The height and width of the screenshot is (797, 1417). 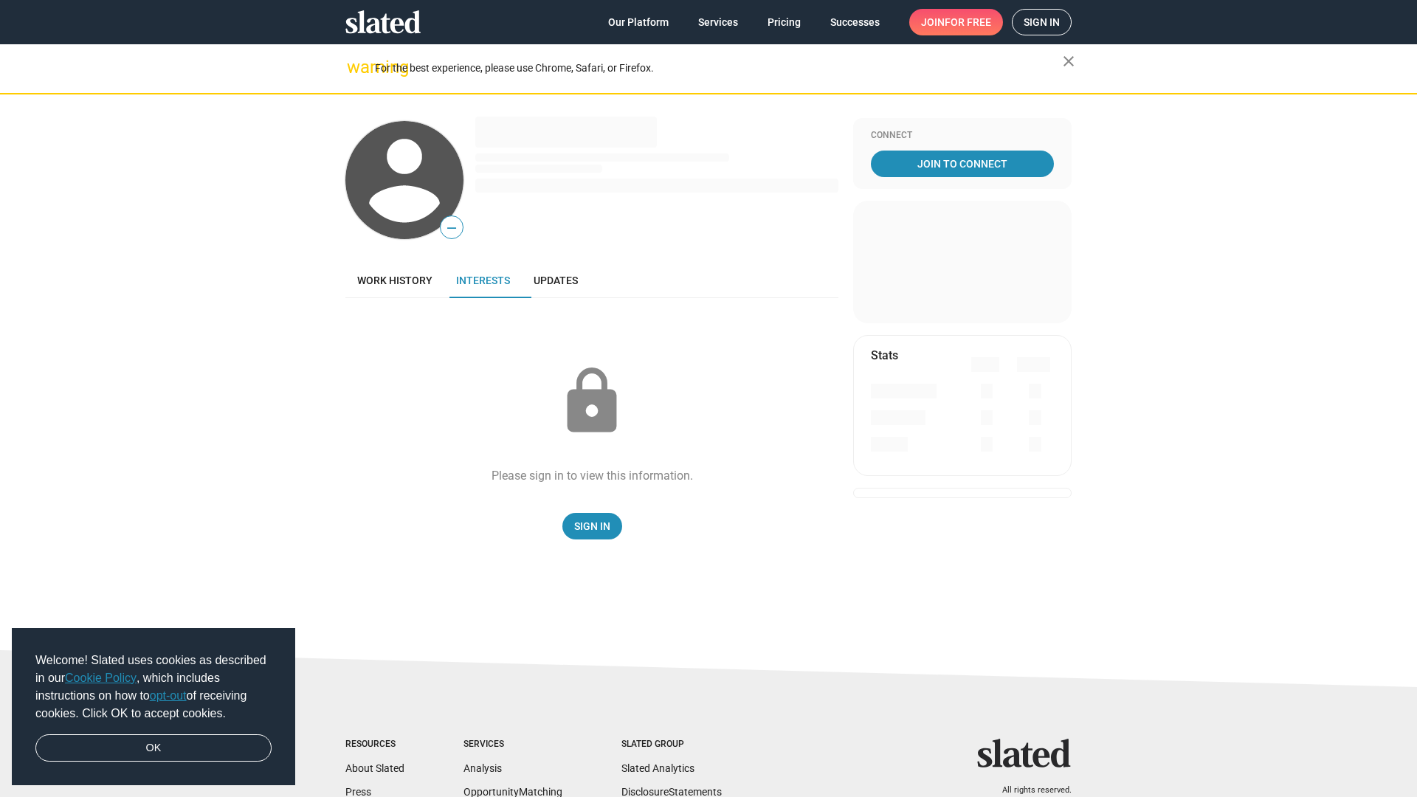 What do you see at coordinates (956, 22) in the screenshot?
I see `a: Joinfor free` at bounding box center [956, 22].